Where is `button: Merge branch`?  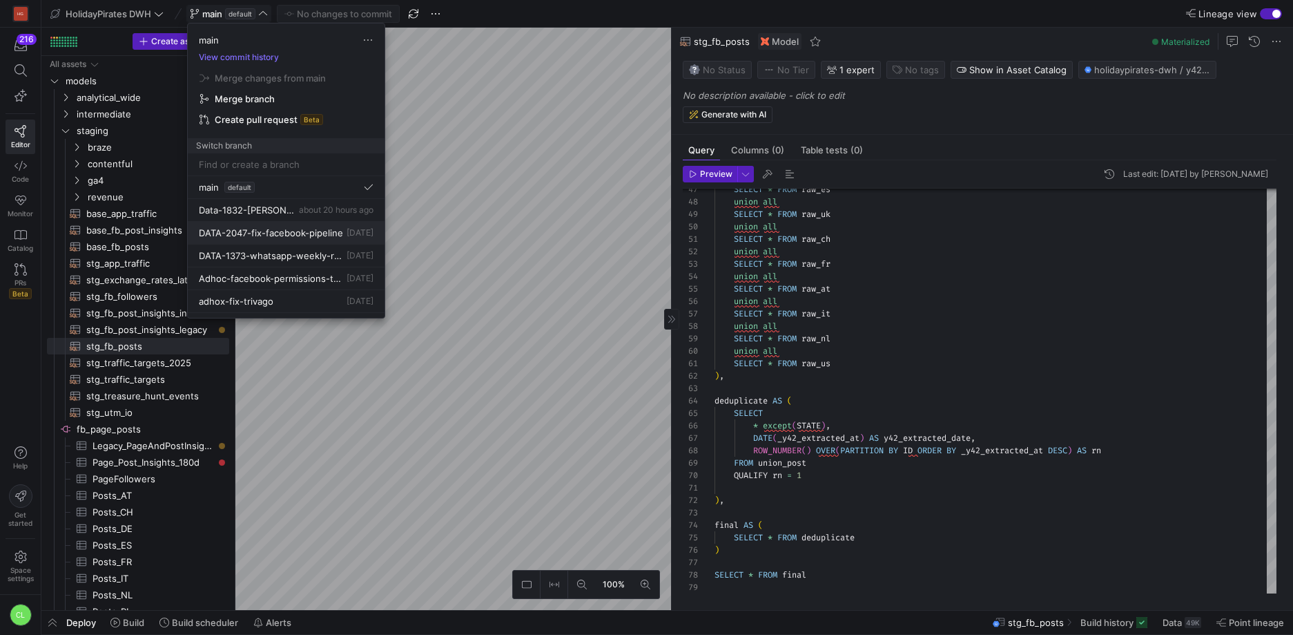 button: Merge branch is located at coordinates (286, 99).